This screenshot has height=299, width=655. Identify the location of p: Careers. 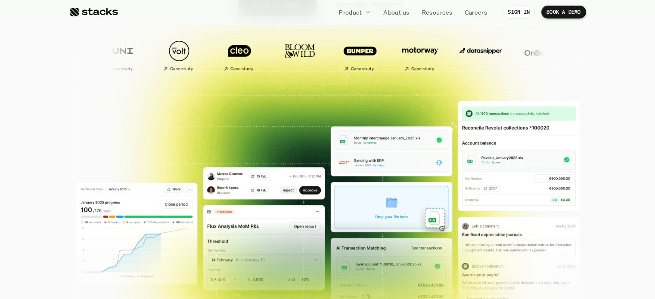
(476, 12).